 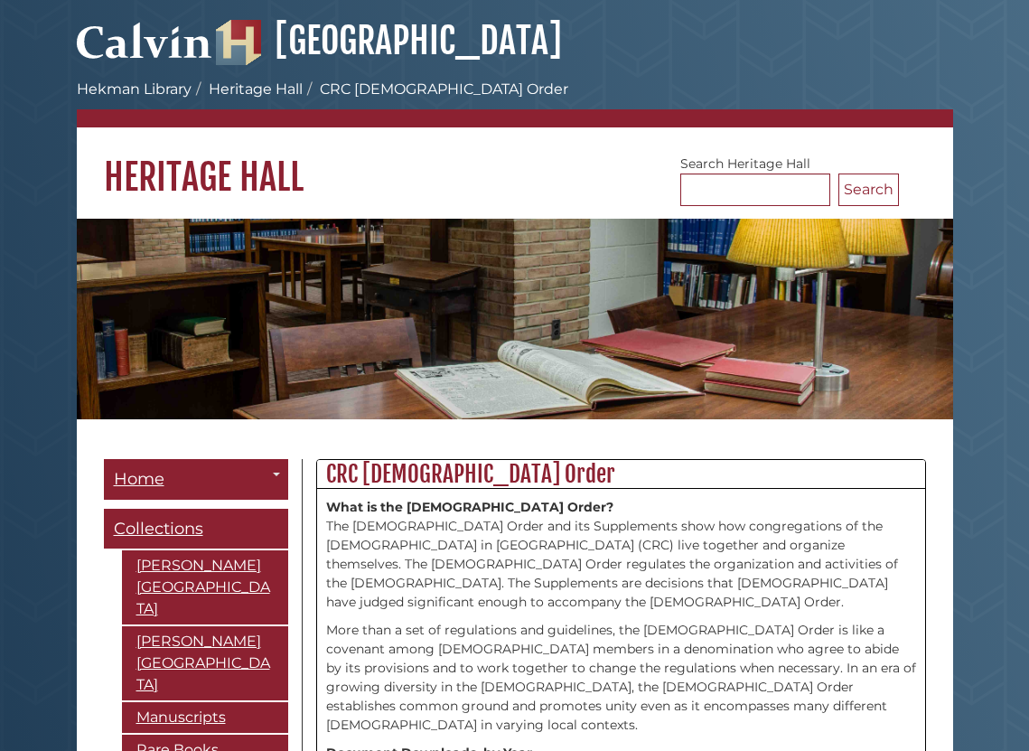 I want to click on a: Hekman Library, so click(x=134, y=89).